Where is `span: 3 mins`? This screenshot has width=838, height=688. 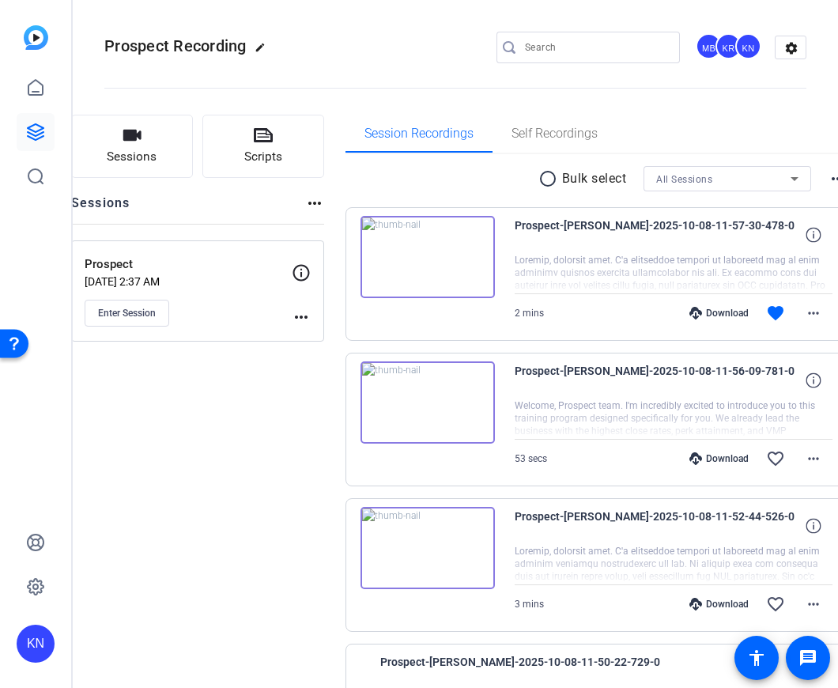
span: 3 mins is located at coordinates (529, 604).